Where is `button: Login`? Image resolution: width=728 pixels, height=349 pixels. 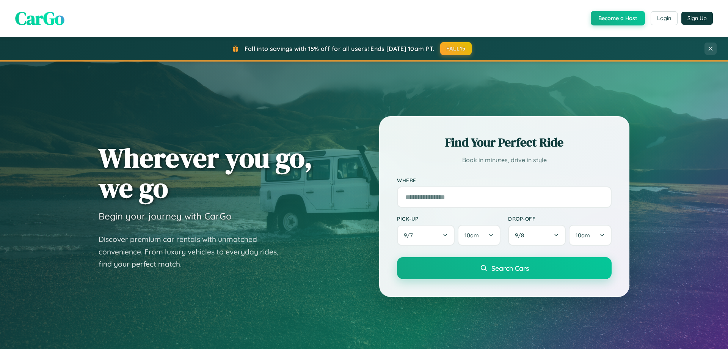
button: Login is located at coordinates (664, 18).